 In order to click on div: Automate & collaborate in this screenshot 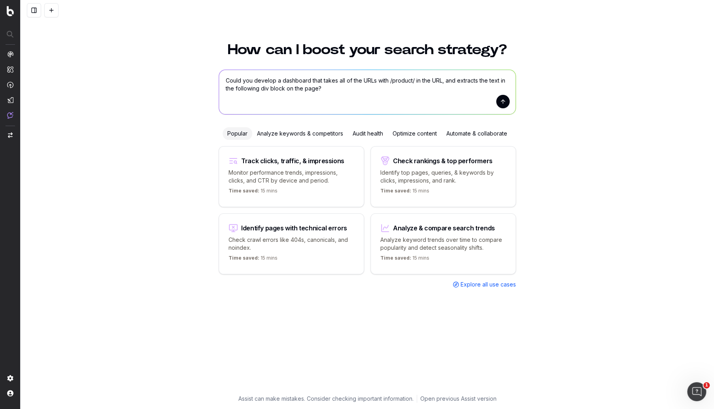, I will do `click(477, 134)`.